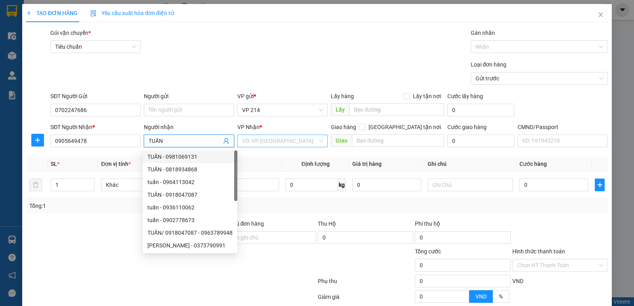 The height and width of the screenshot is (306, 634). What do you see at coordinates (538, 251) in the screenshot?
I see `label: Hình thức thanh toán` at bounding box center [538, 251].